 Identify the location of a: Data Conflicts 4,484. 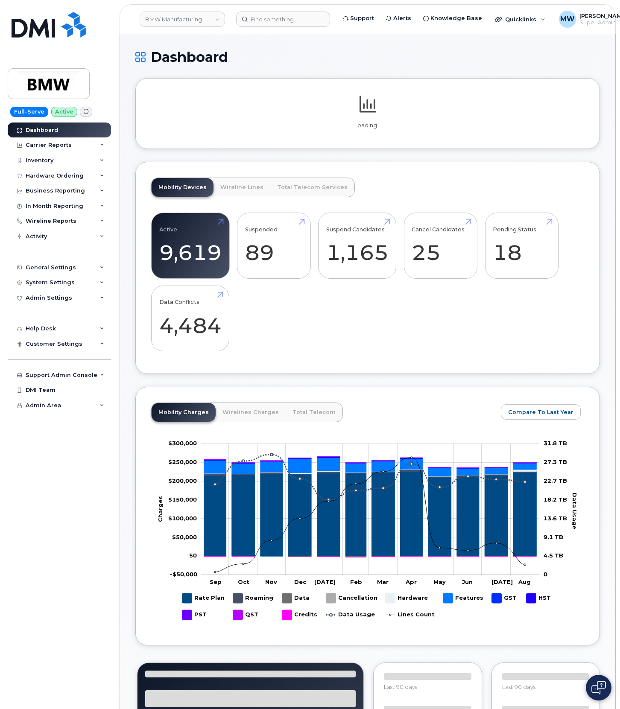
(190, 318).